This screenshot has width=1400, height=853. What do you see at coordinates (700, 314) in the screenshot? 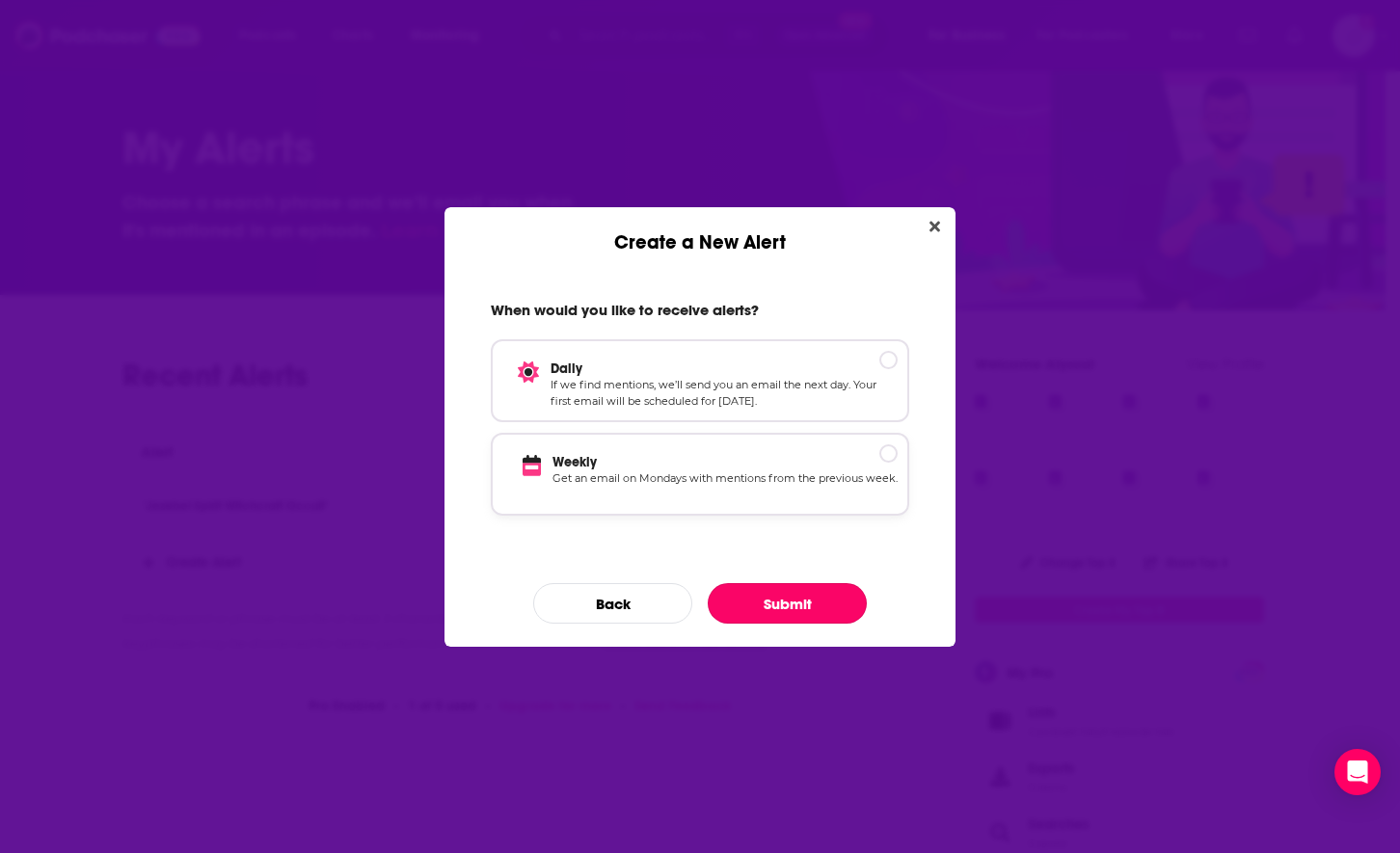
I see `h2: When would you like to receive alerts?` at bounding box center [700, 314].